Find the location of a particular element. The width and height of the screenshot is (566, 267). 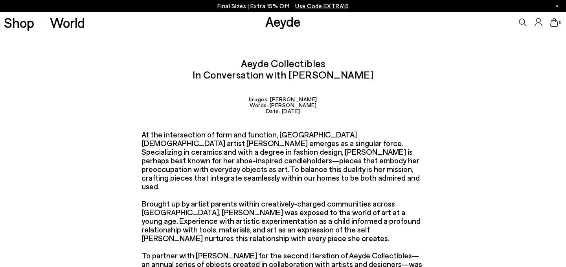

span: Navigate to /collections/ss25-final-sizes is located at coordinates (322, 6).